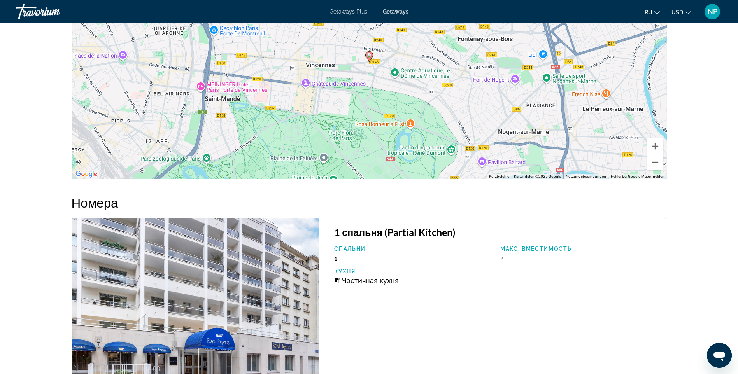 This screenshot has width=738, height=374. What do you see at coordinates (86, 174) in the screenshot?
I see `img: Google` at bounding box center [86, 174].